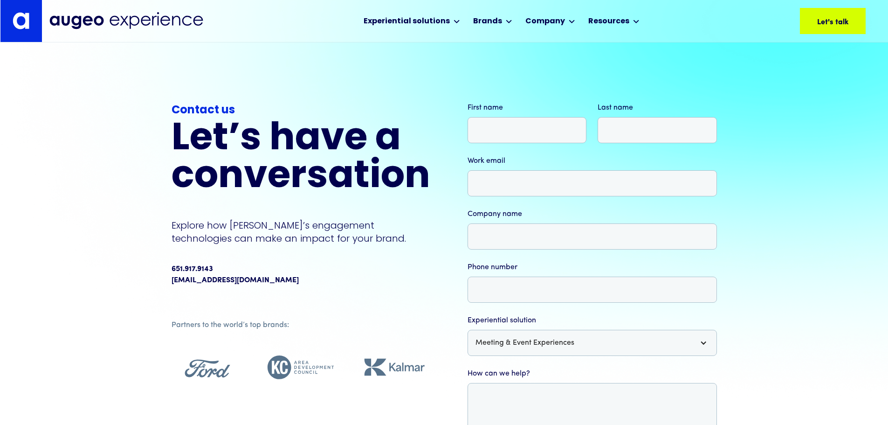 This screenshot has height=425, width=888. Describe the element at coordinates (592, 320) in the screenshot. I see `label: Experiential solution` at that location.